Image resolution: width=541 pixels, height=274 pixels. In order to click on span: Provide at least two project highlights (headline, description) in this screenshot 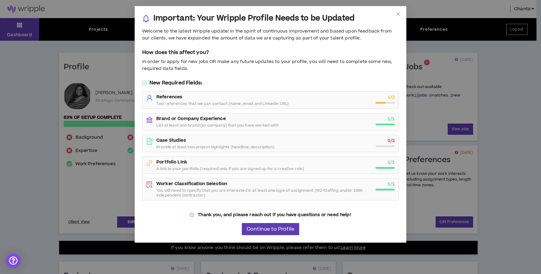, I will do `click(215, 147)`.